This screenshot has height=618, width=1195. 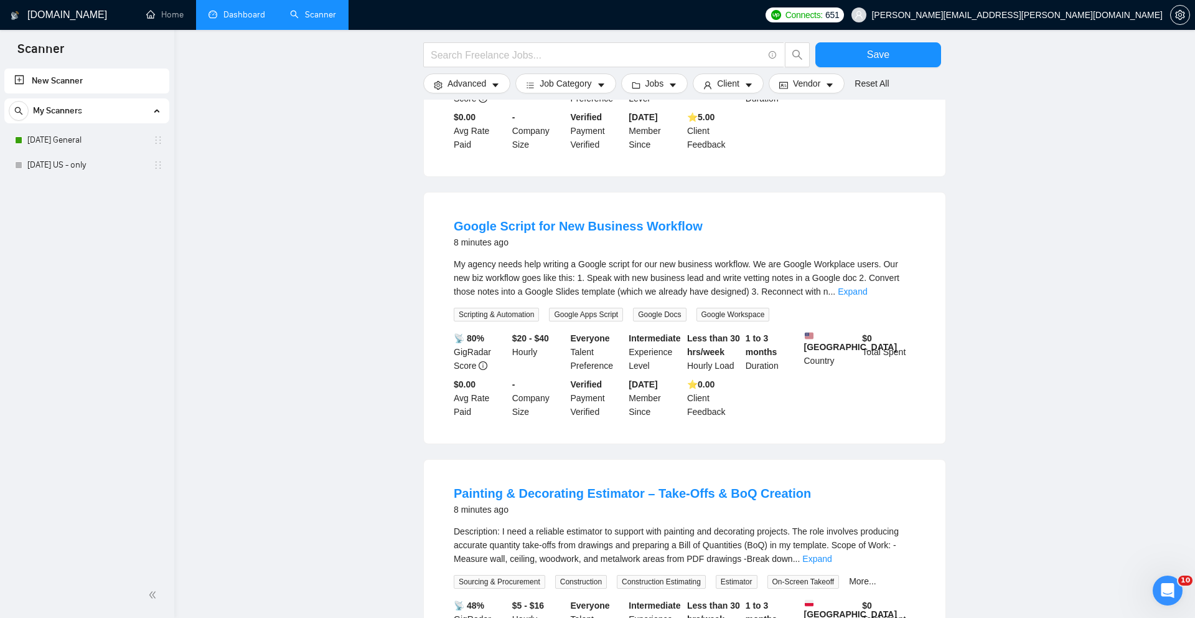 What do you see at coordinates (19, 111) in the screenshot?
I see `button: search` at bounding box center [19, 111].